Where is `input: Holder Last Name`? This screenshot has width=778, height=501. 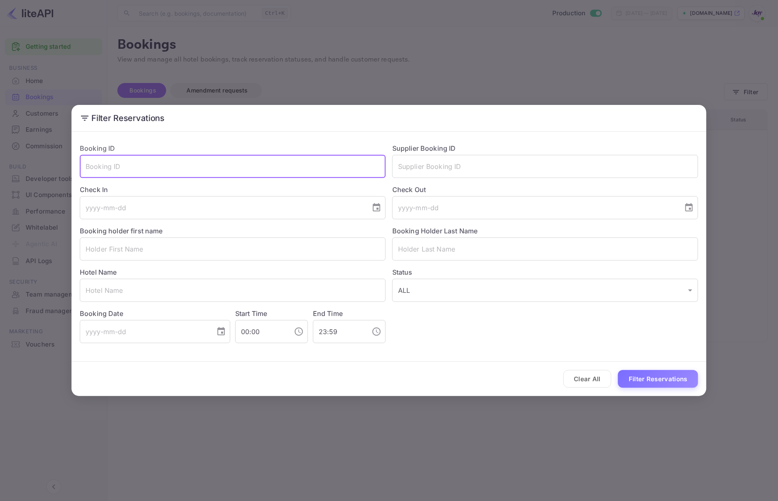
input: Holder Last Name is located at coordinates (545, 249).